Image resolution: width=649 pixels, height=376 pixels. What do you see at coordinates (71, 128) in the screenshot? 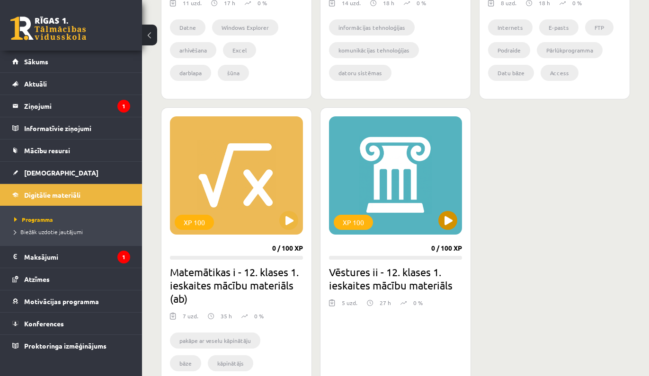
I see `a: Informatīvie ziņojumi` at bounding box center [71, 128].